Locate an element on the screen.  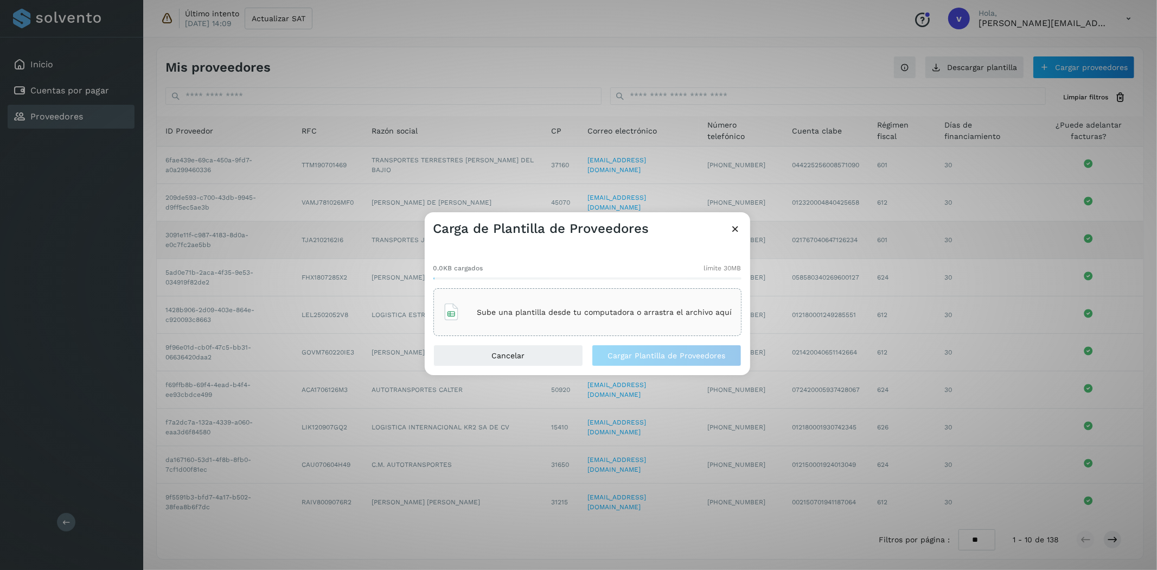
span: Cargar Plantilla de Proveedores is located at coordinates (666, 355).